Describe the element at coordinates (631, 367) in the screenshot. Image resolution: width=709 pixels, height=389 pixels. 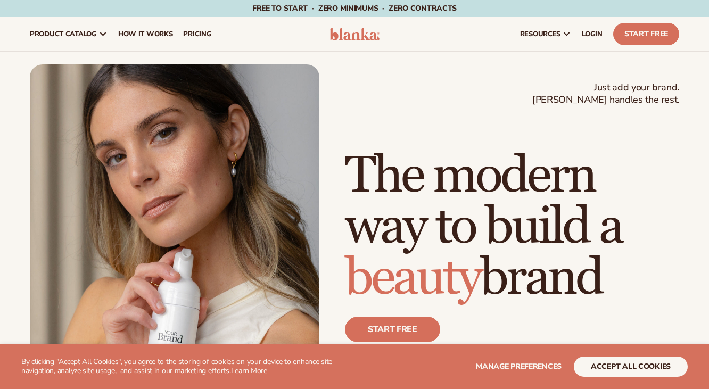
I see `button: accept all cookies` at that location.